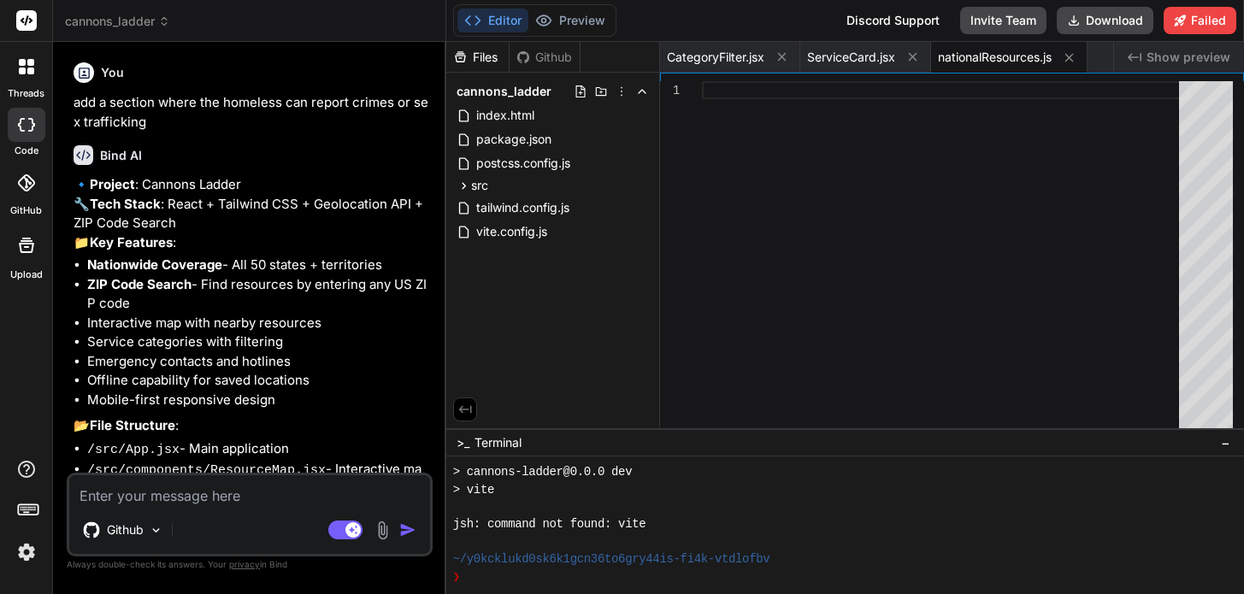 The height and width of the screenshot is (594, 1244). What do you see at coordinates (543, 472) in the screenshot?
I see `span: > cannons-ladder@0.0.0 dev` at bounding box center [543, 472].